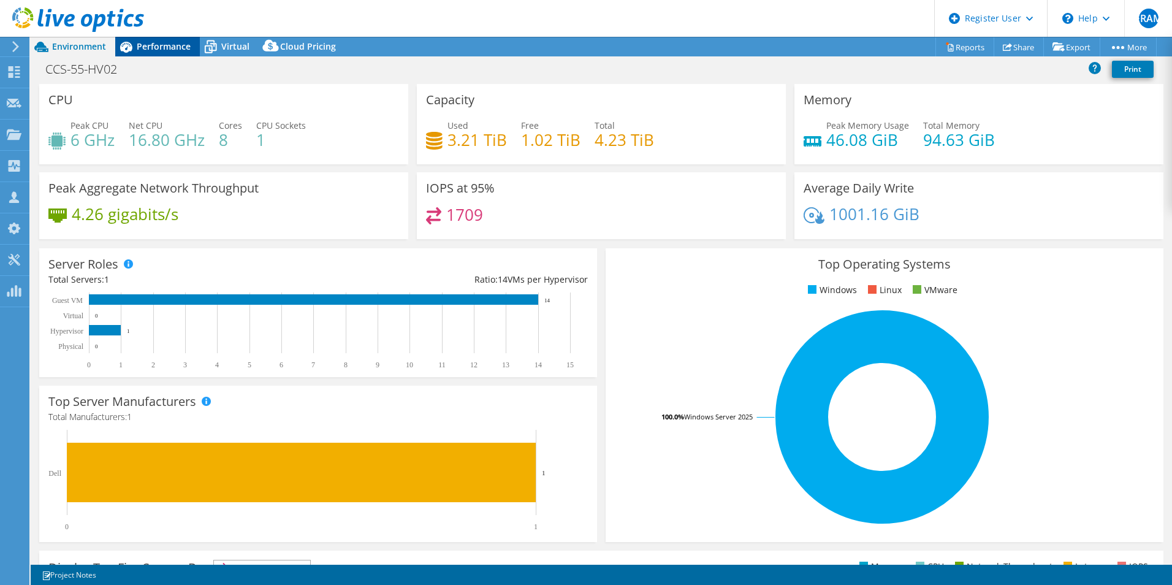  Describe the element at coordinates (880, 566) in the screenshot. I see `li: Memory` at that location.